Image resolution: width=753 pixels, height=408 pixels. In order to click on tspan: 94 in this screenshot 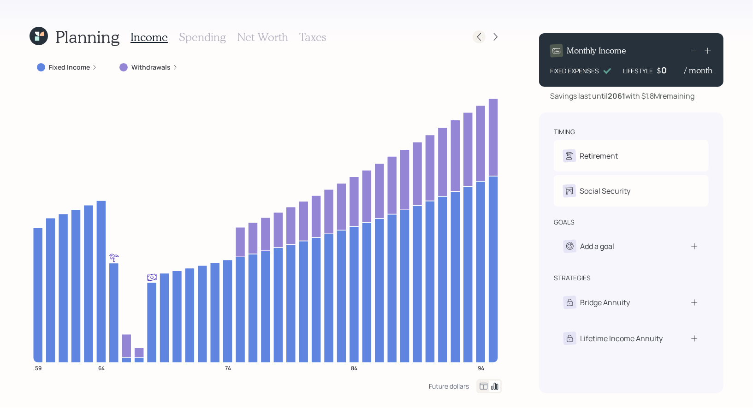, I will do `click(481, 368)`.